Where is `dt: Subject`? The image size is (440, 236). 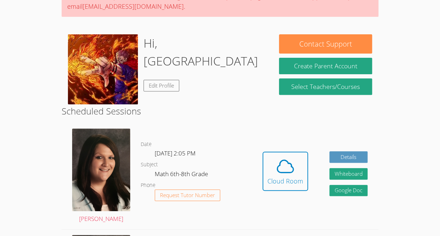 dt: Subject is located at coordinates (149, 164).